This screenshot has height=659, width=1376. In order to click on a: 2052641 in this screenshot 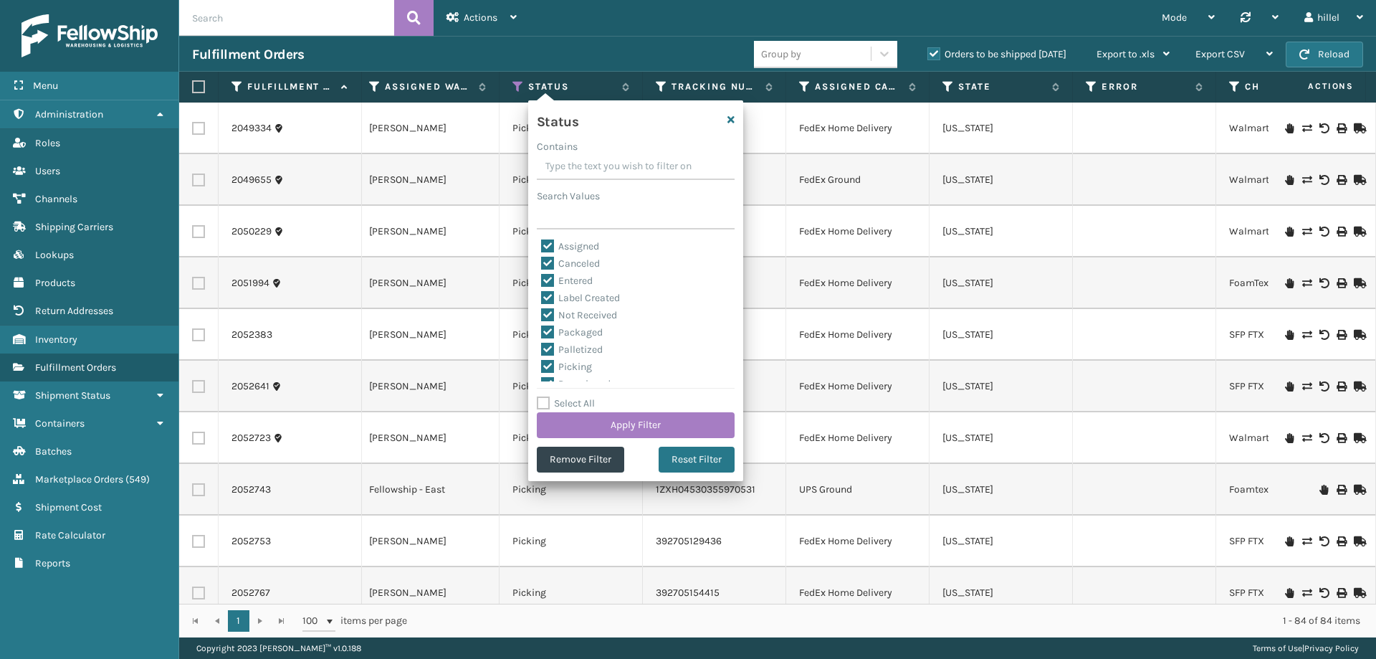, I will do `click(250, 386)`.